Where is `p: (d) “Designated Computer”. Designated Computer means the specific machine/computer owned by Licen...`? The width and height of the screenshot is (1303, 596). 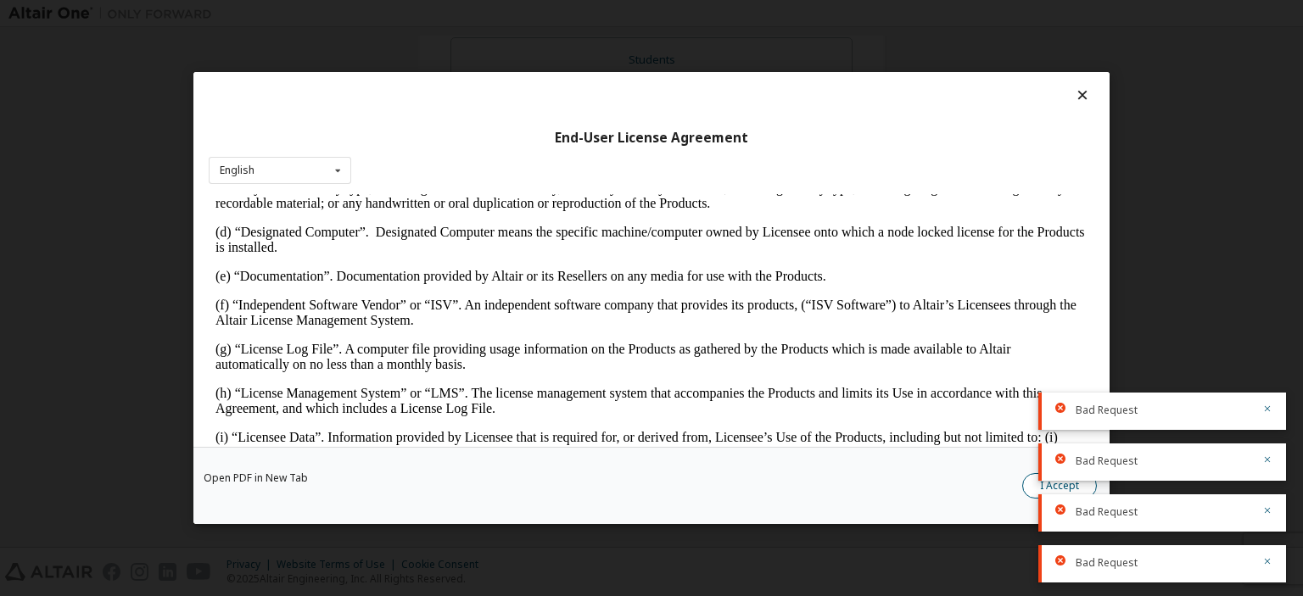
p: (d) “Designated Computer”. Designated Computer means the specific machine/computer owned by Licen... is located at coordinates (443, 46).